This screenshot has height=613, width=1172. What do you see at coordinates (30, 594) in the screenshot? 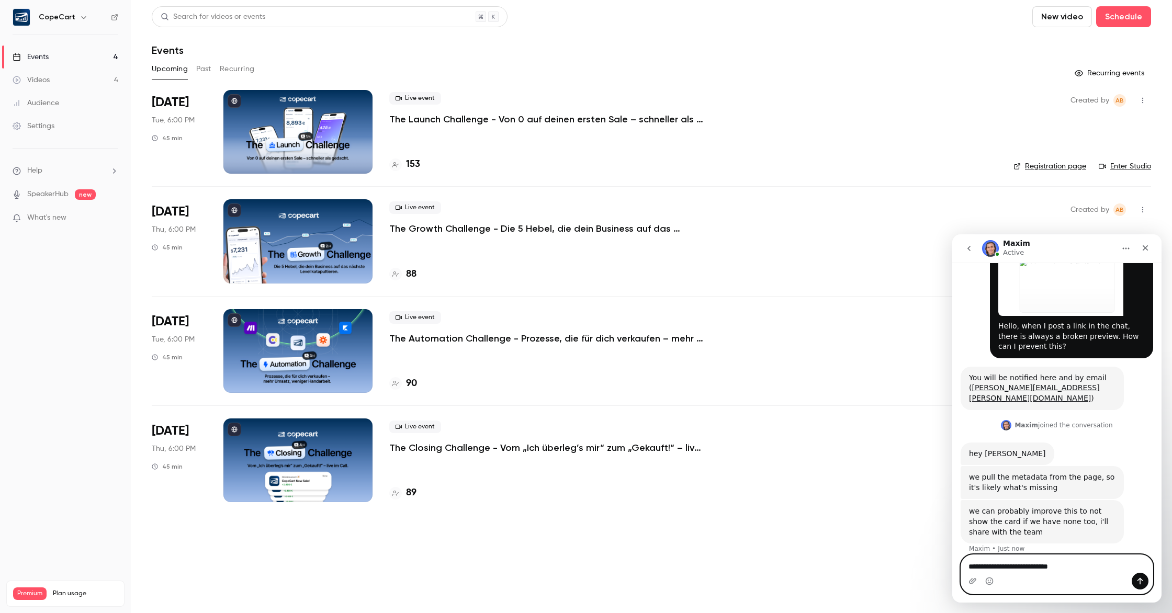
I see `span: Premium` at bounding box center [30, 594].